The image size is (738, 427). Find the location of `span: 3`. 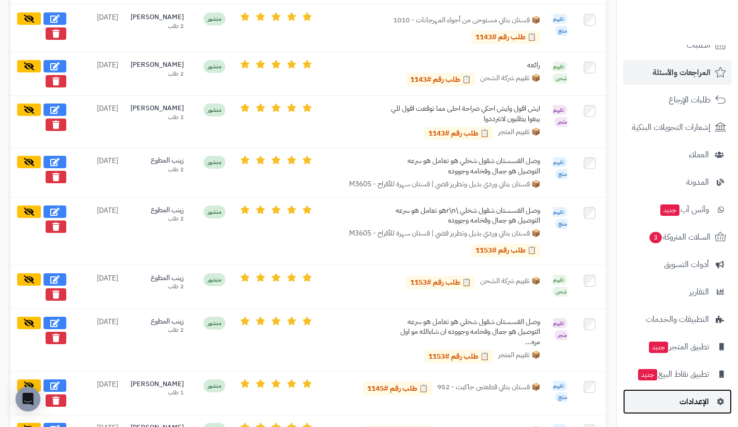

span: 3 is located at coordinates (656, 238).